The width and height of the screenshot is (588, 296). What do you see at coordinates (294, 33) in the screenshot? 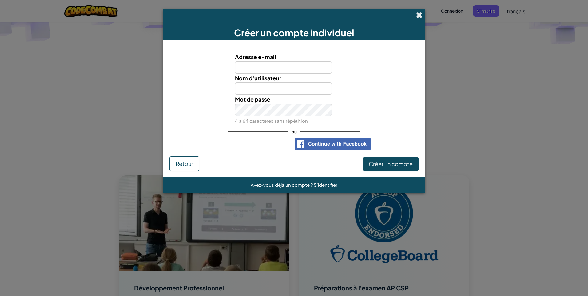
I see `span: Créer un compte individuel` at bounding box center [294, 33].